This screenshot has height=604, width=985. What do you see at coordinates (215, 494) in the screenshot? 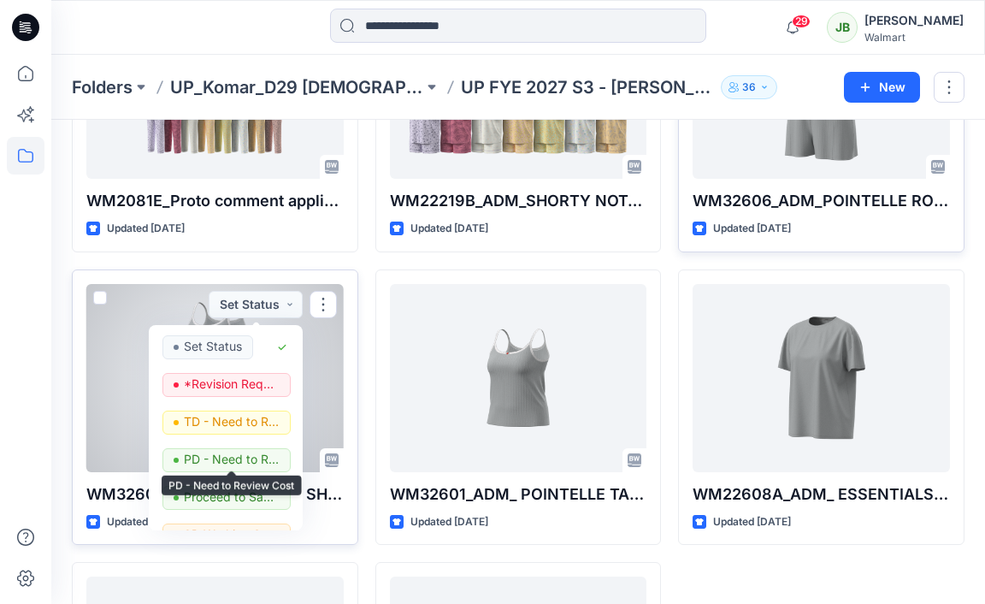
I see `p: WM32604_ADM_POINTELLE SHORT CHEMISE` at bounding box center [215, 494].